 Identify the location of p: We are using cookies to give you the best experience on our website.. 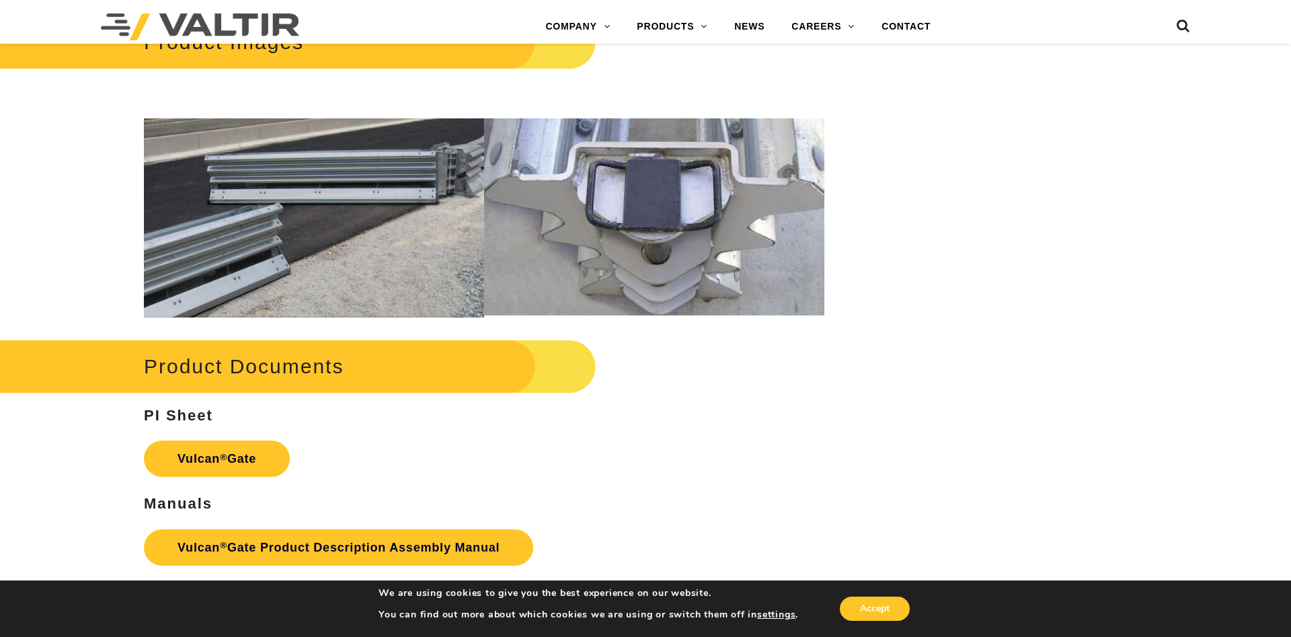
(588, 593).